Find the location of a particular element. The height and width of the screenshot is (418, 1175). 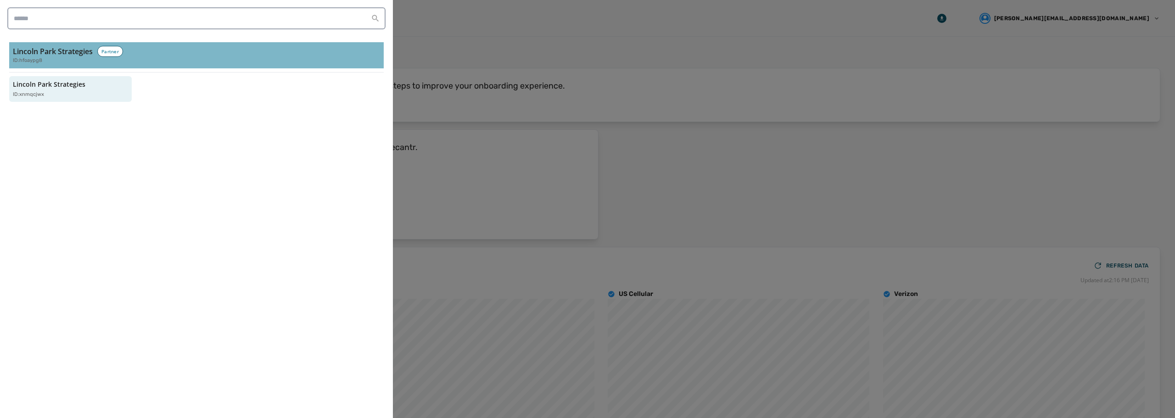

h3: Lincoln Park Strategies is located at coordinates (53, 51).